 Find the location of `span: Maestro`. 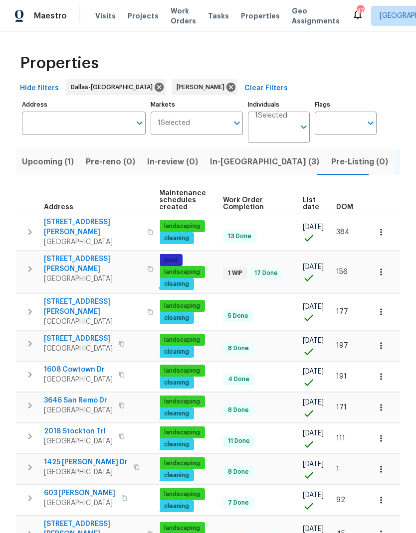

span: Maestro is located at coordinates (50, 16).